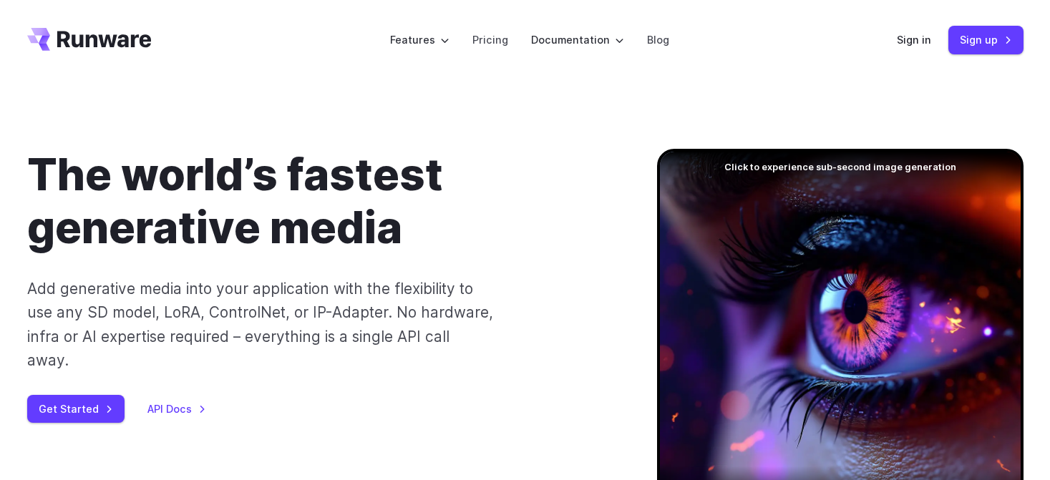 The image size is (1050, 480). What do you see at coordinates (490, 39) in the screenshot?
I see `a: Pricing` at bounding box center [490, 39].